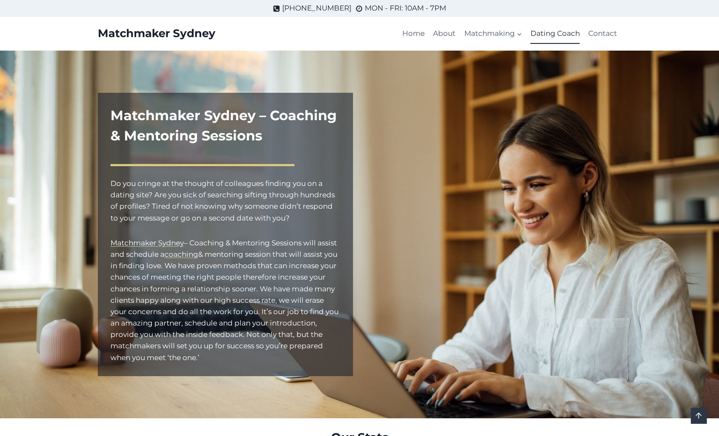  Describe the element at coordinates (225, 126) in the screenshot. I see `h1: Matchmaker Sydney – Coaching & Mentoring Sessions` at that location.